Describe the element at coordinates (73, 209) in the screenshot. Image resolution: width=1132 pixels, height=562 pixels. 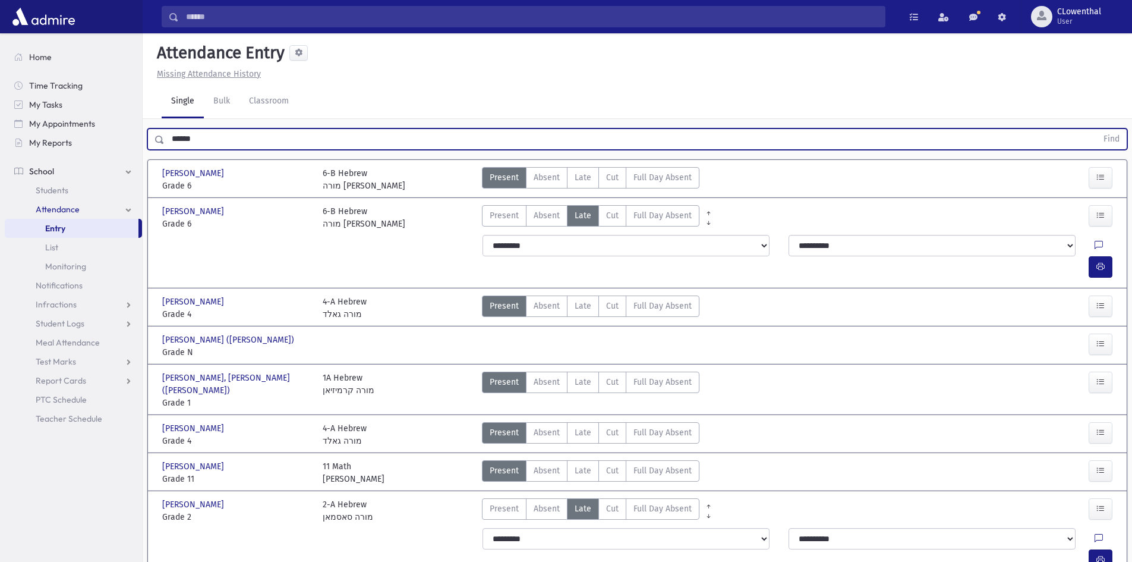
I see `a: Attendance` at that location.